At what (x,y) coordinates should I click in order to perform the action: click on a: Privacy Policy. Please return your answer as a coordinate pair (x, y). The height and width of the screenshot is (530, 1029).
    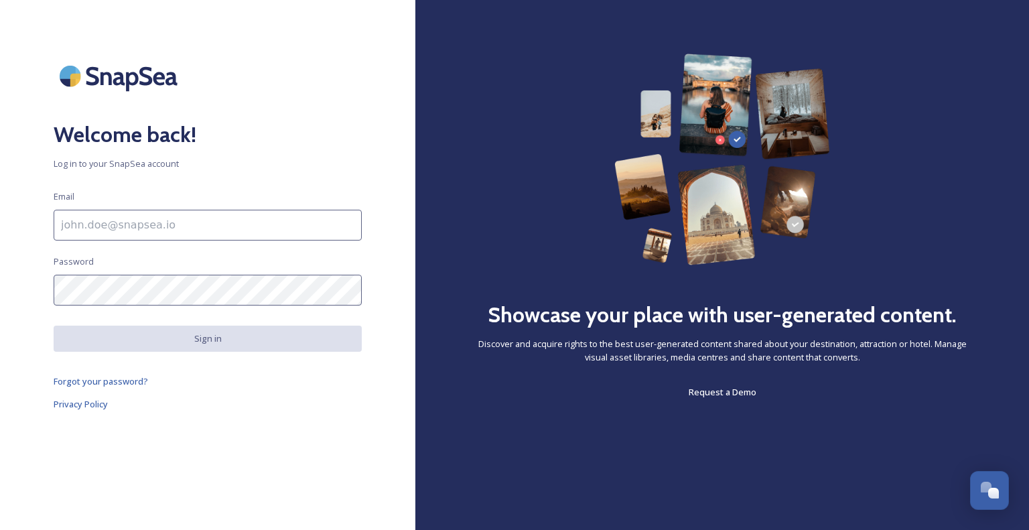
    Looking at the image, I should click on (208, 404).